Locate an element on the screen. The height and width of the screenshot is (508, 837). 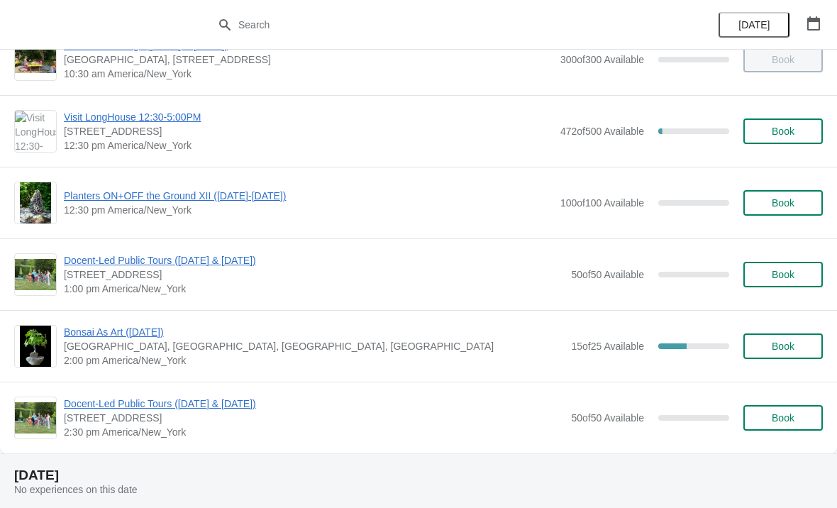
img: Planters ON+OFF the Ground XII (July 20-Oct 12) | | 12:30 pm America/New_York is located at coordinates (35, 203).